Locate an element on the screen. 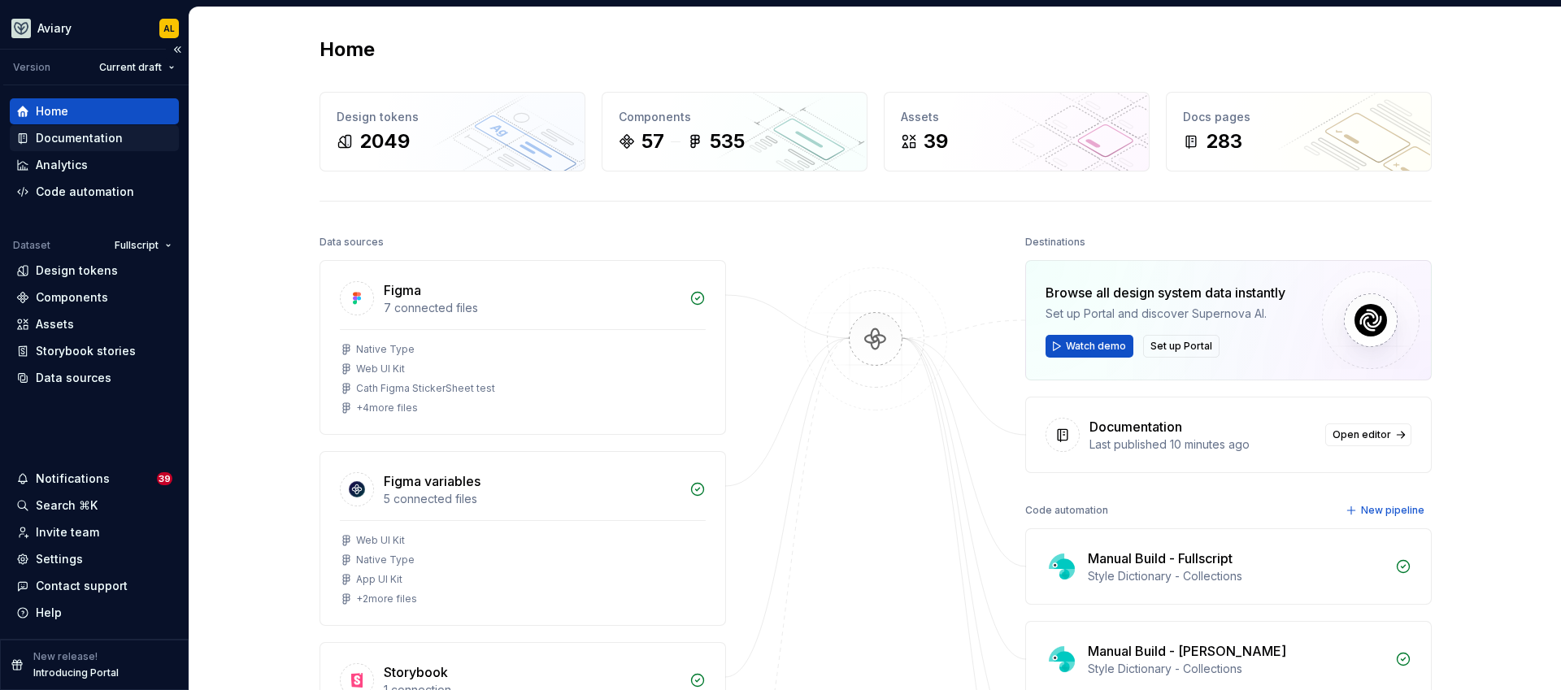 The image size is (1561, 690). span: 39 is located at coordinates (164, 479).